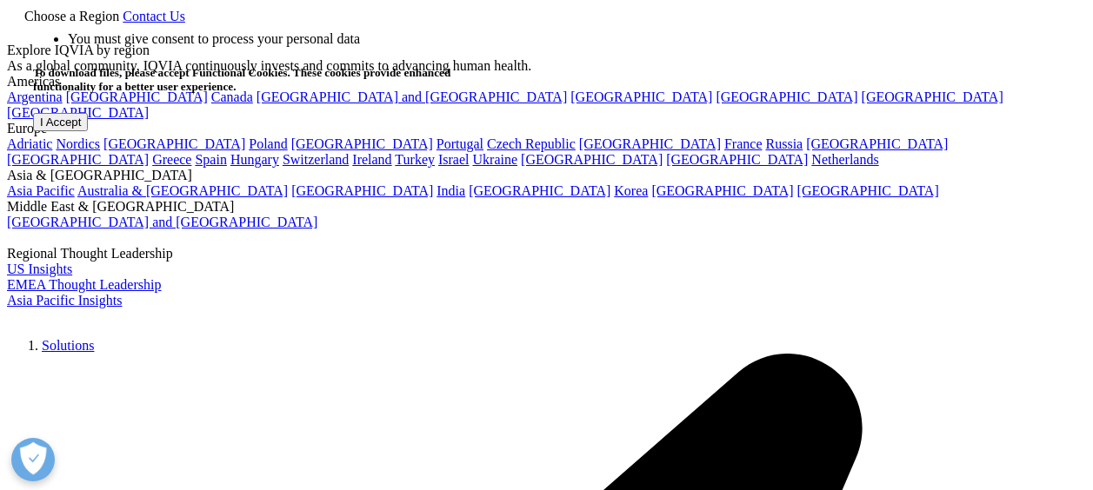  Describe the element at coordinates (77, 143) in the screenshot. I see `a: Nordics` at that location.